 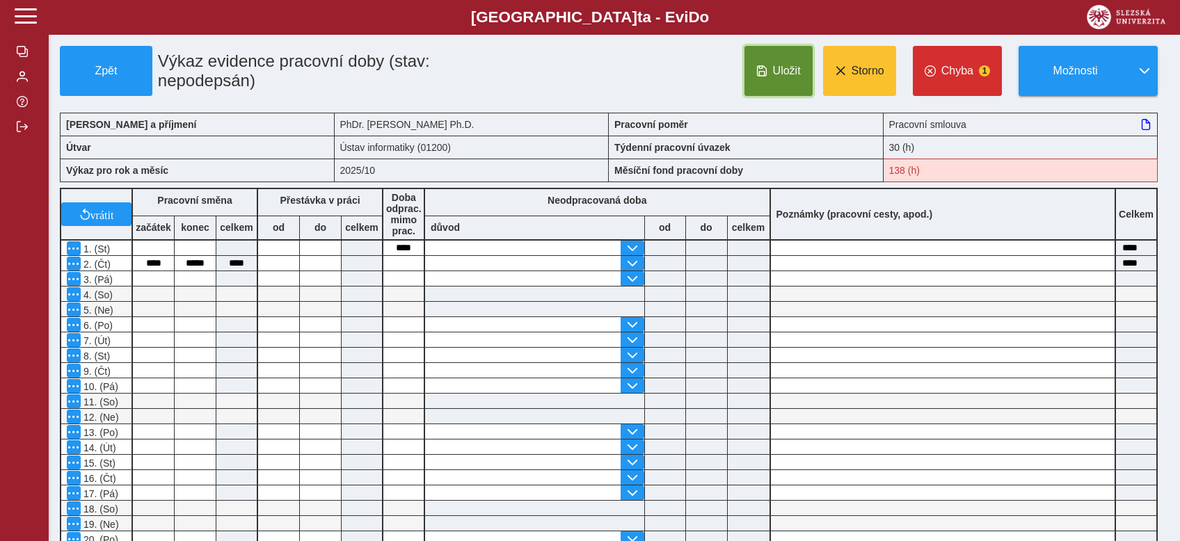 I want to click on button: Uložit, so click(x=778, y=71).